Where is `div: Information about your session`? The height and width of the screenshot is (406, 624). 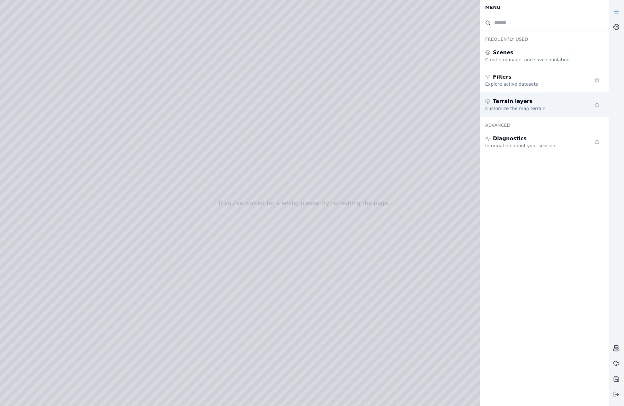
div: Information about your session is located at coordinates (531, 146).